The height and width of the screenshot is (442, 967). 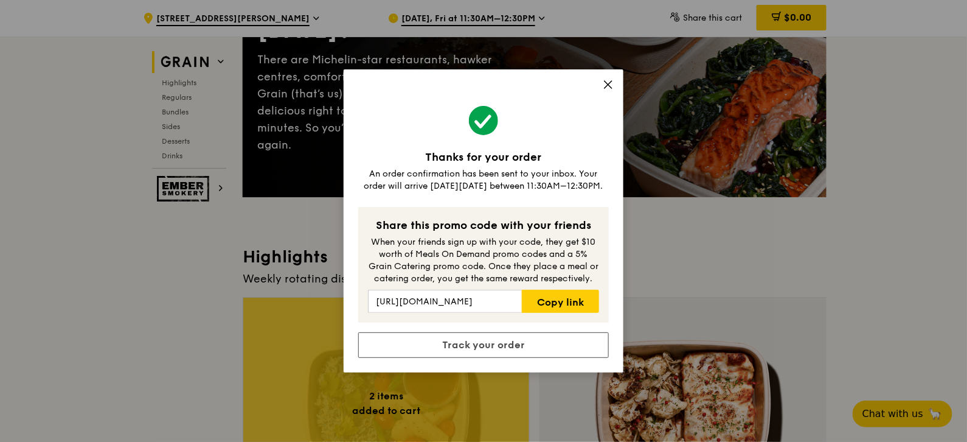 What do you see at coordinates (484, 225) in the screenshot?
I see `div: Share this promo code with your friends` at bounding box center [484, 225].